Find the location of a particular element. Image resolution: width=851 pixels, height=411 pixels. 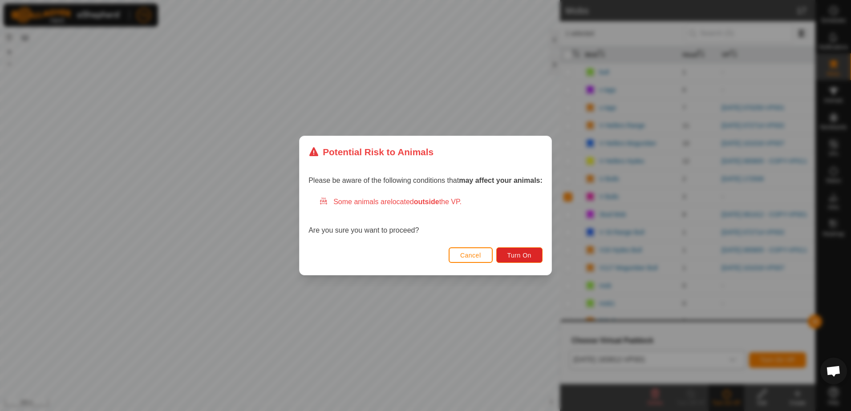

div: Potential Risk to Animals is located at coordinates (371, 152).